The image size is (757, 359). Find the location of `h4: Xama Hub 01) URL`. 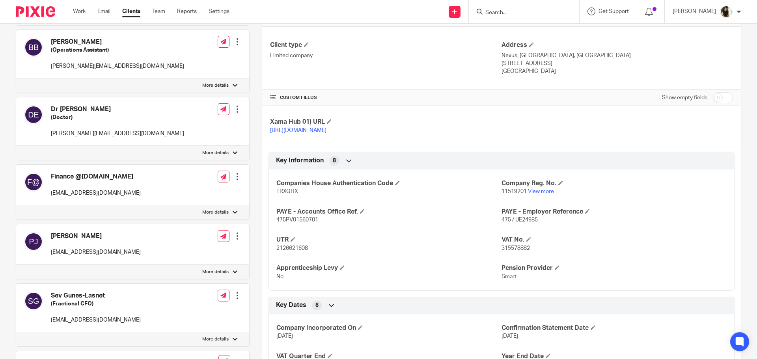

h4: Xama Hub 01) URL is located at coordinates (385, 122).